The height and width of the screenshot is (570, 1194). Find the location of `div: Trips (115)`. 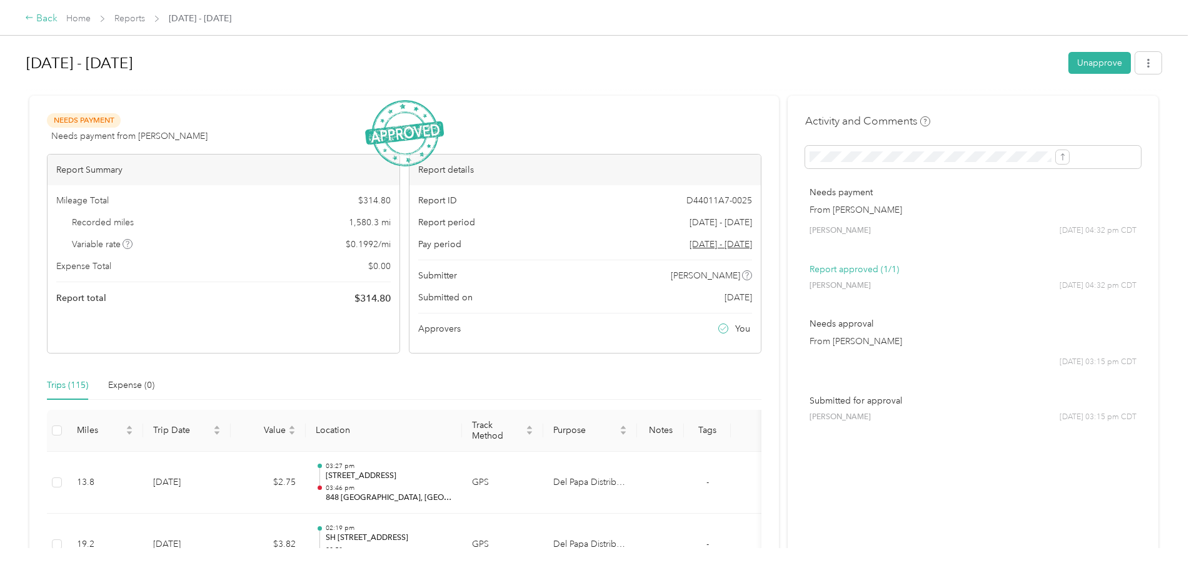

div: Trips (115) is located at coordinates (68, 385).